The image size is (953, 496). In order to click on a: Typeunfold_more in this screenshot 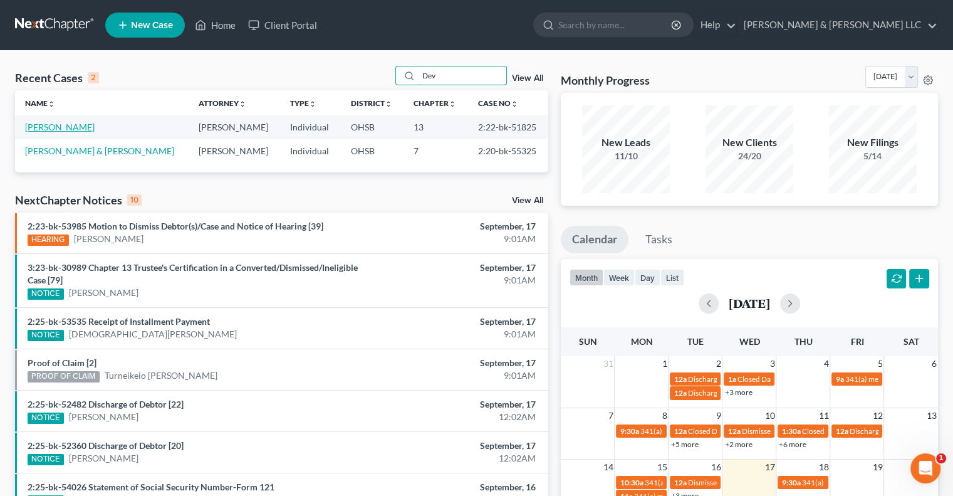, I will do `click(303, 103)`.